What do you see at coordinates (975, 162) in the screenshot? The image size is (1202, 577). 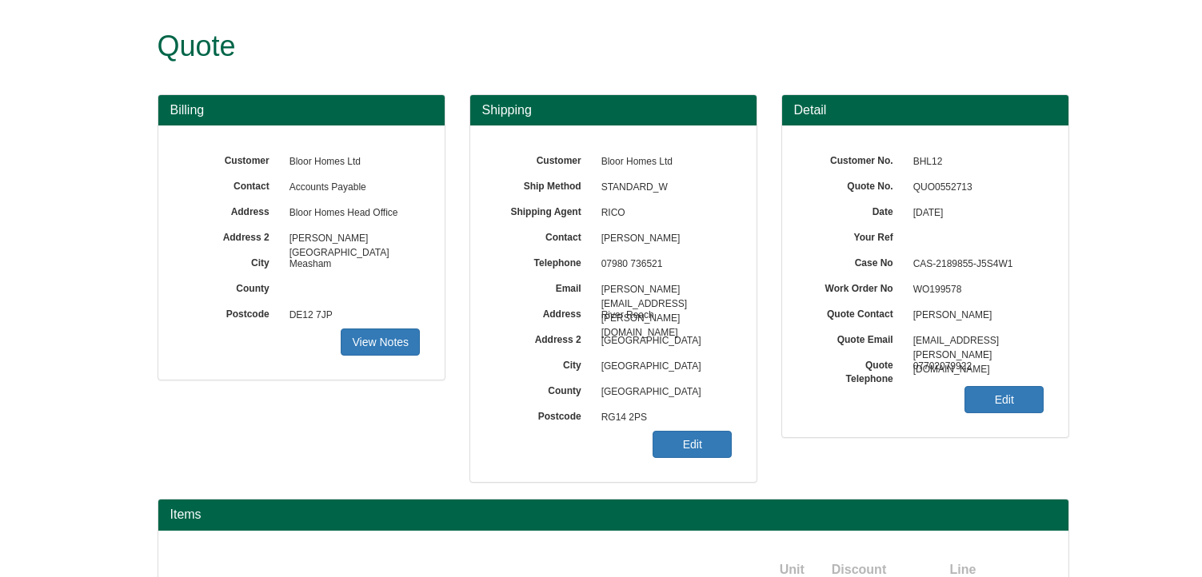 I see `span: BHL12` at bounding box center [975, 162].